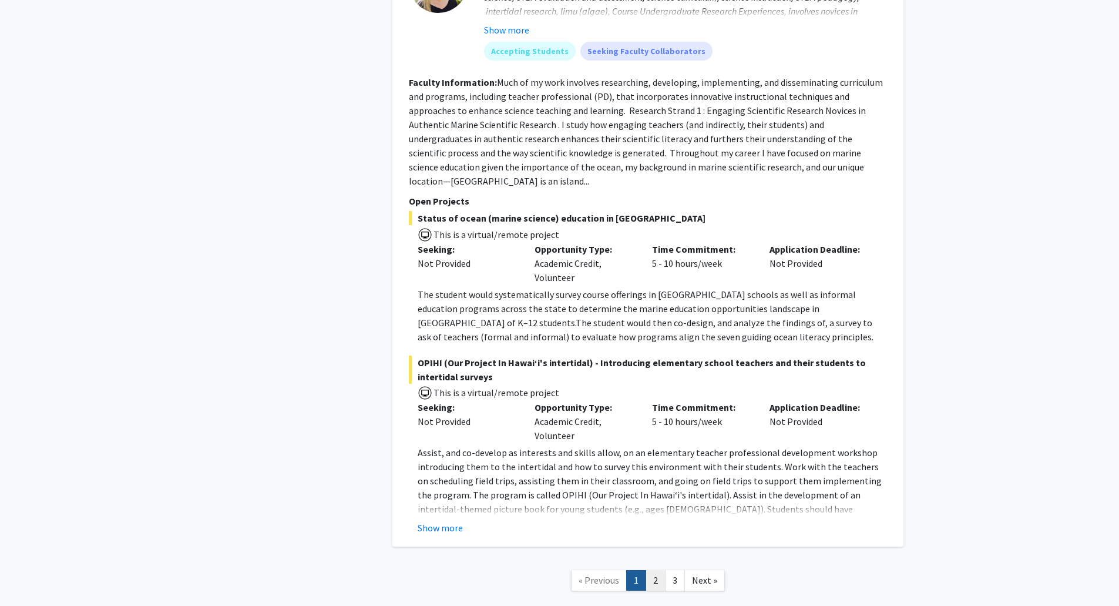  Describe the element at coordinates (652, 495) in the screenshot. I see `p: Assist, and co-develop as interests and skills allow, on an elementary teacher professional devel...` at that location.